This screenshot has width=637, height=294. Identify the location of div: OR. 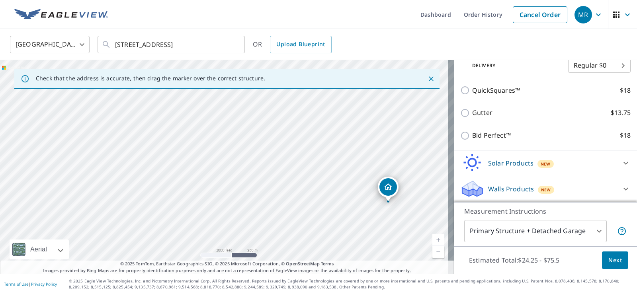
(292, 45).